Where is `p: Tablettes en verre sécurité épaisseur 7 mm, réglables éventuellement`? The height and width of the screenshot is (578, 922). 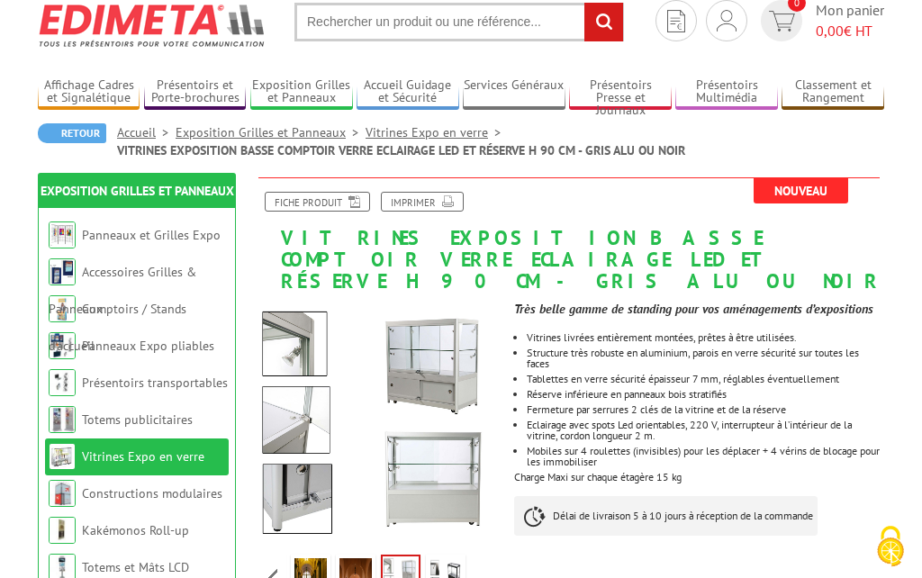 p: Tablettes en verre sécurité épaisseur 7 mm, réglables éventuellement is located at coordinates (705, 379).